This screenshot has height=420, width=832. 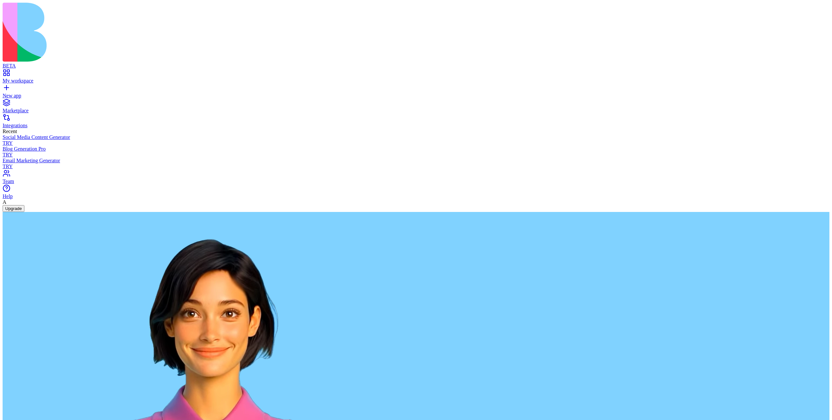 What do you see at coordinates (416, 161) in the screenshot?
I see `div: Email Marketing Generator` at bounding box center [416, 161].